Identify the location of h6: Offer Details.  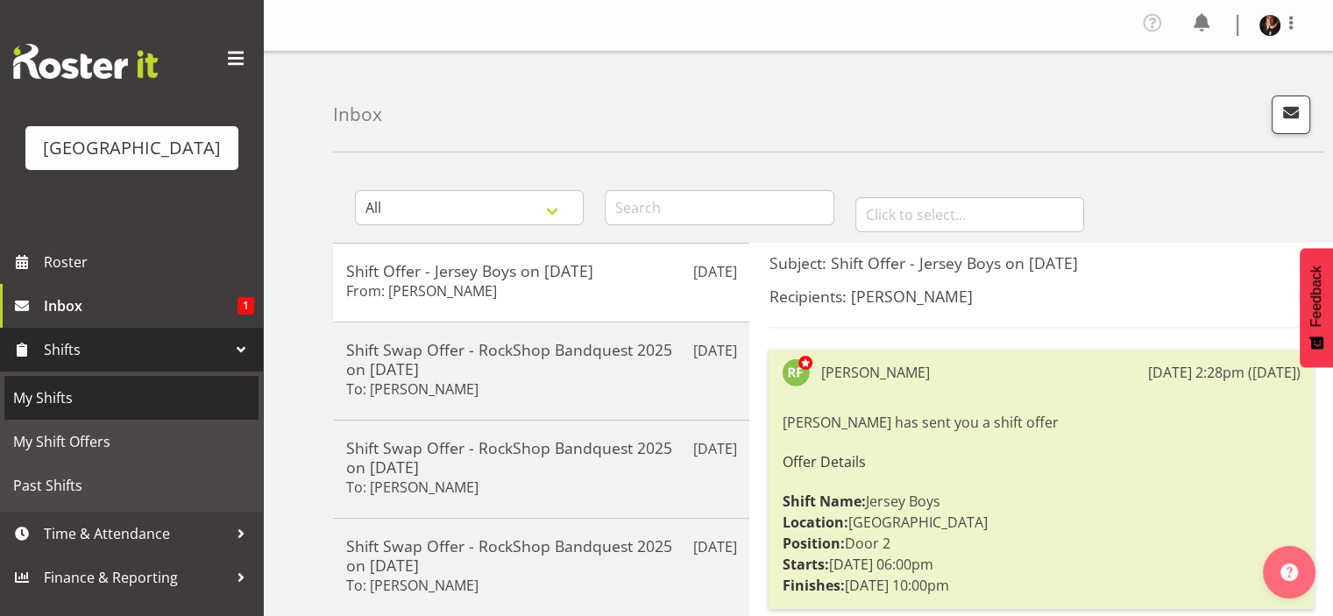
(1041, 462).